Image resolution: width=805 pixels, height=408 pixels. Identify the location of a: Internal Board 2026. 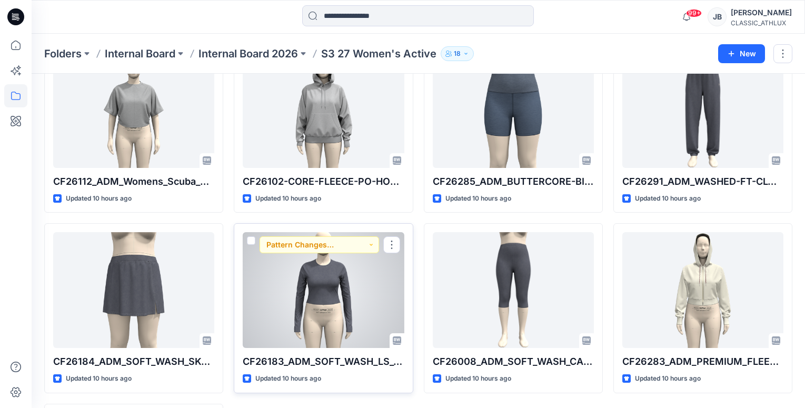
(248, 54).